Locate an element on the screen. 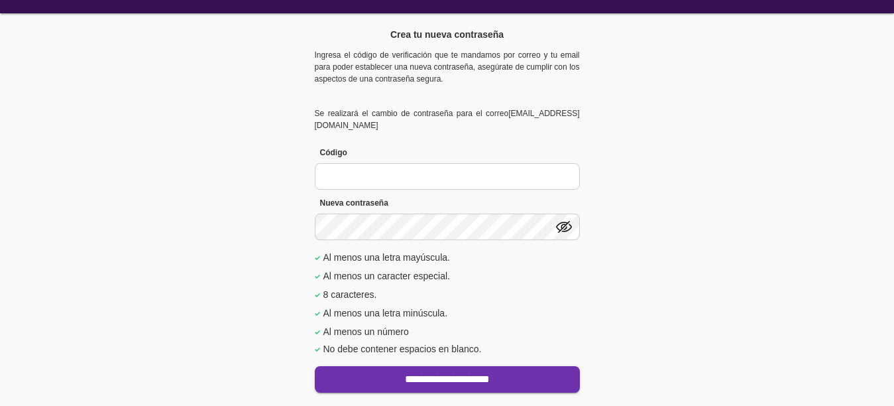 The width and height of the screenshot is (894, 406). label: Nueva contraseña is located at coordinates (447, 203).